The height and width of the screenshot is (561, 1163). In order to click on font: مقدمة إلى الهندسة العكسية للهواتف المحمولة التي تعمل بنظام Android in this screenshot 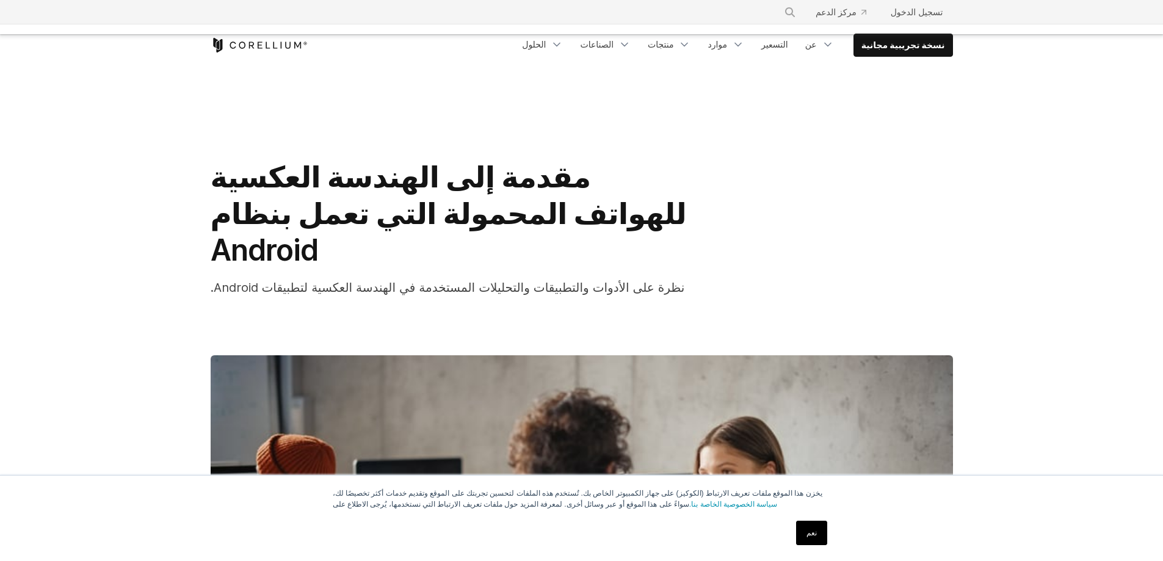, I will do `click(448, 213)`.